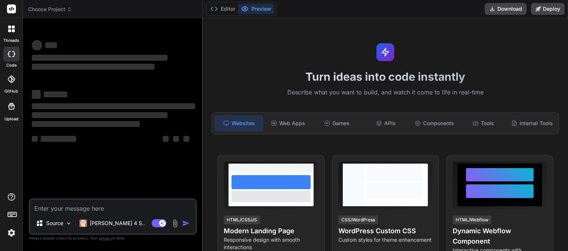  I want to click on div: Components, so click(434, 123).